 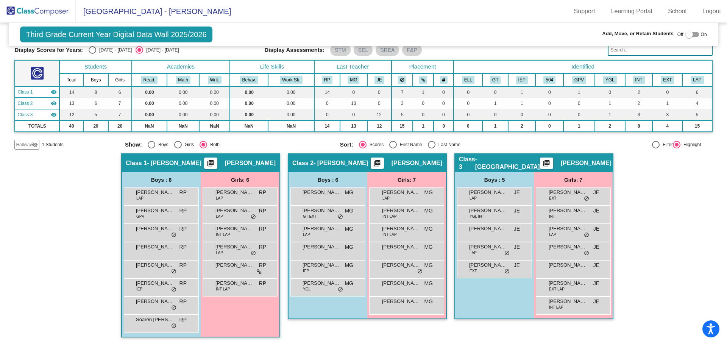 I want to click on th: Life Skills, so click(x=272, y=67).